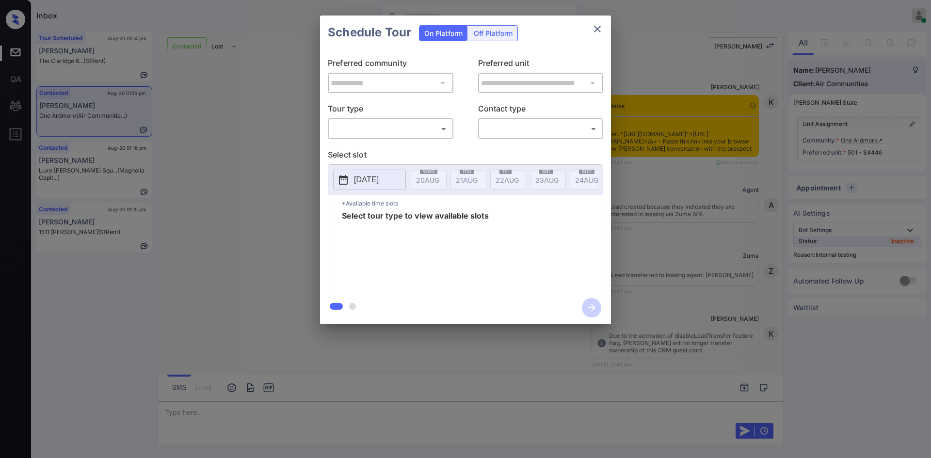  Describe the element at coordinates (443, 33) in the screenshot. I see `div: On Platform` at that location.